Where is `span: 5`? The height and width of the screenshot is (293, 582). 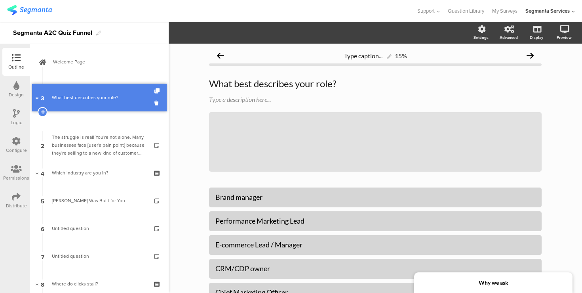 span: 5 is located at coordinates (42, 200).